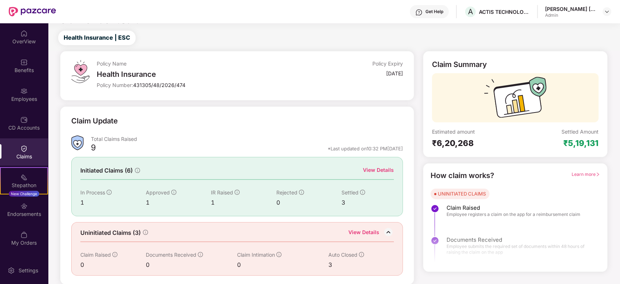 The image size is (620, 284). Describe the element at coordinates (158, 192) in the screenshot. I see `span: Approved` at that location.